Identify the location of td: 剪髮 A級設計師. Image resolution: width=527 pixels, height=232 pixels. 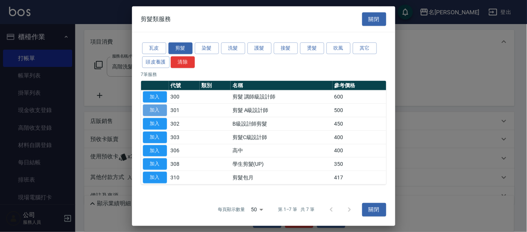
(281, 111).